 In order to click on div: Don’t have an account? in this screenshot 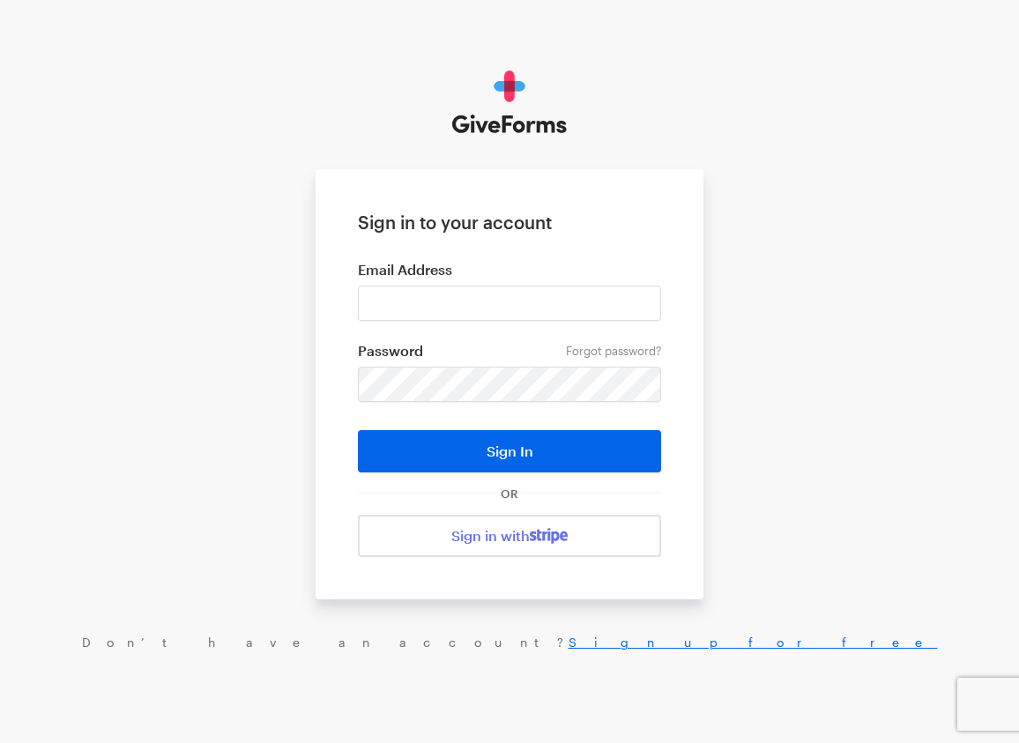, I will do `click(509, 642)`.